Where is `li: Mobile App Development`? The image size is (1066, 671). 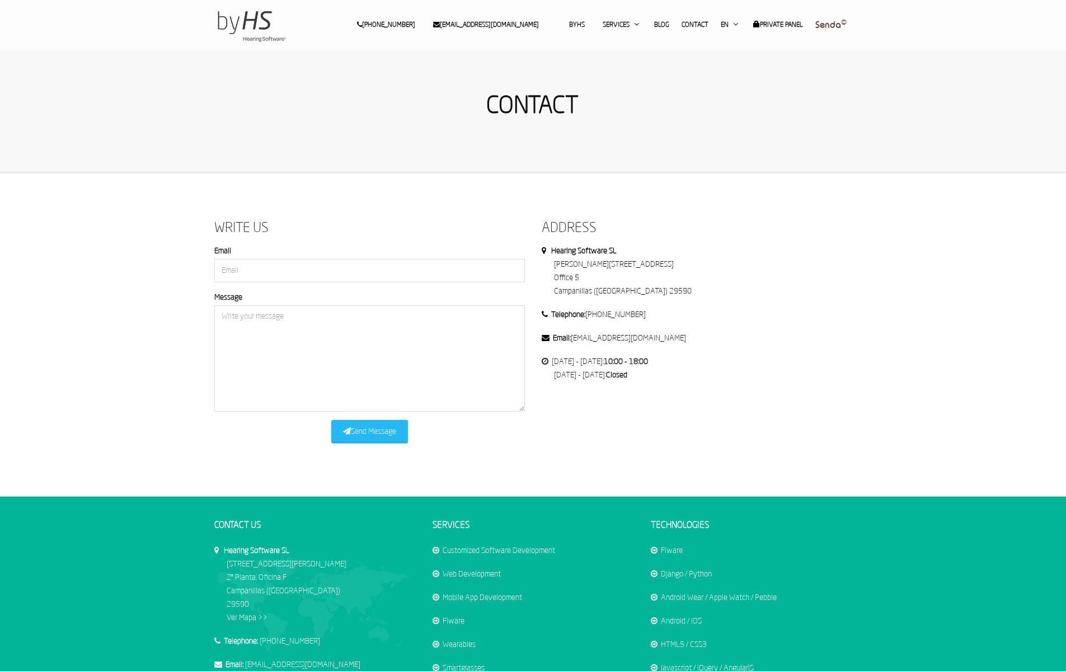
li: Mobile App Development is located at coordinates (533, 598).